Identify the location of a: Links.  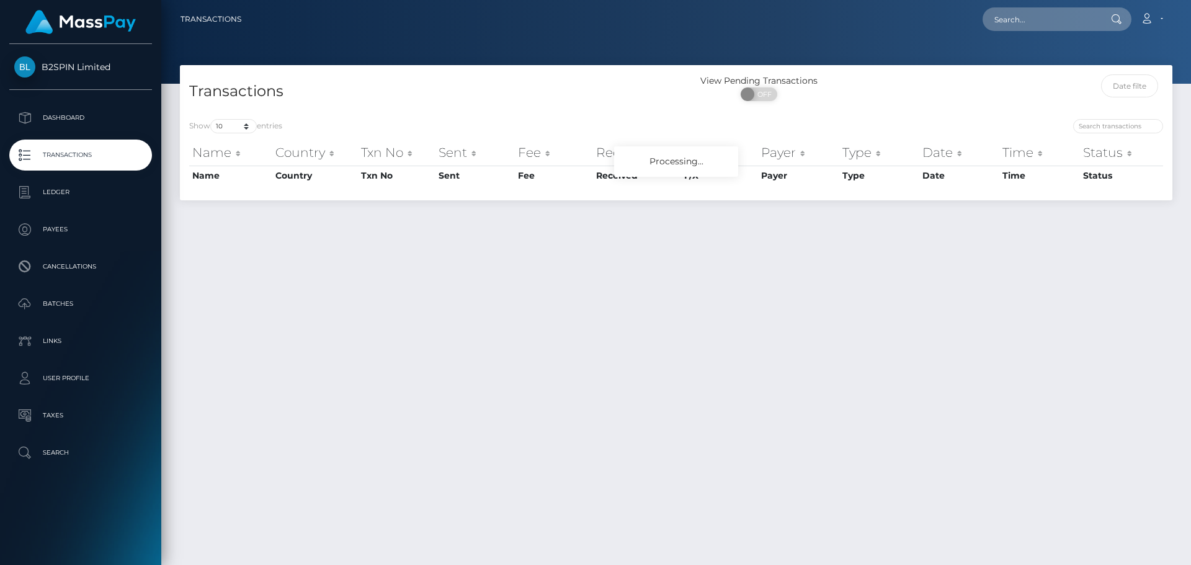
(81, 341).